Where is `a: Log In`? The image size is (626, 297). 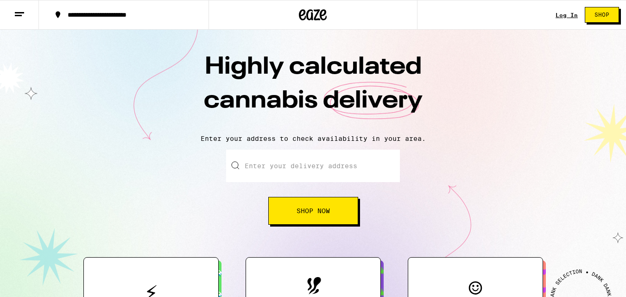 a: Log In is located at coordinates (567, 15).